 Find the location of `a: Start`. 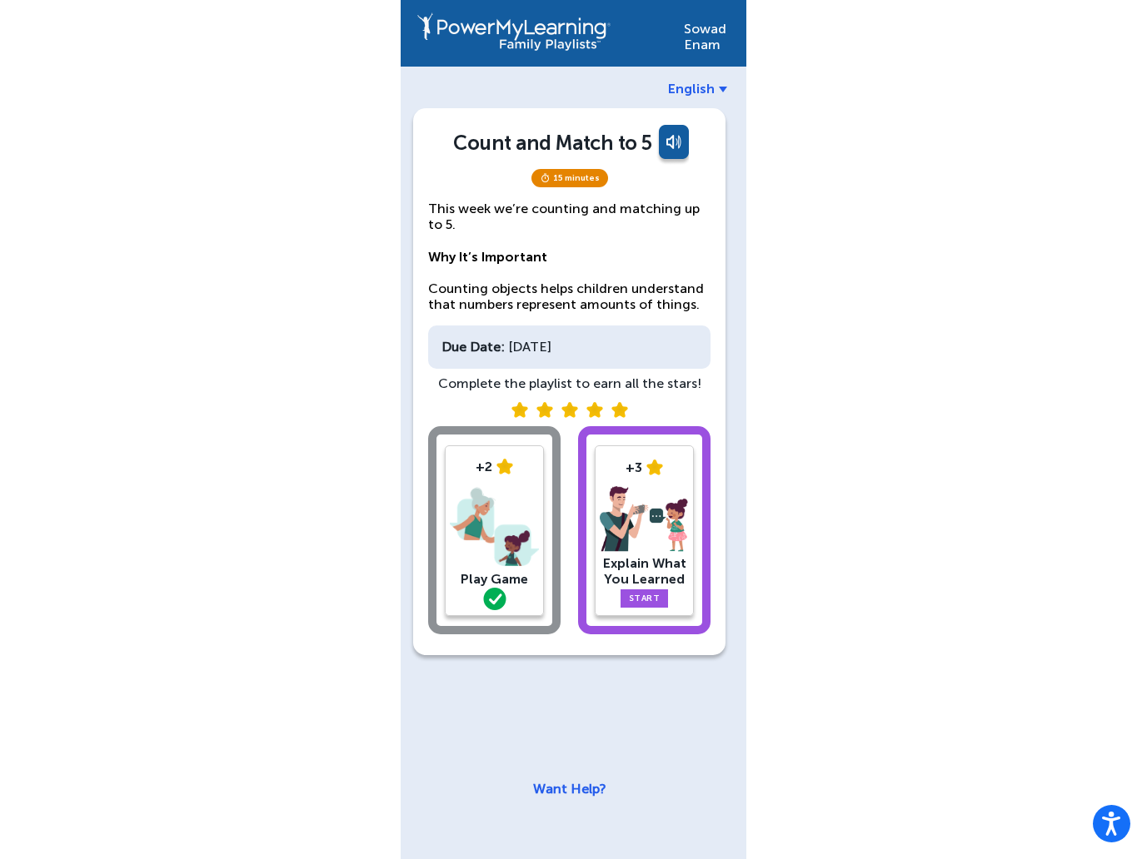

a: Start is located at coordinates (644, 599).